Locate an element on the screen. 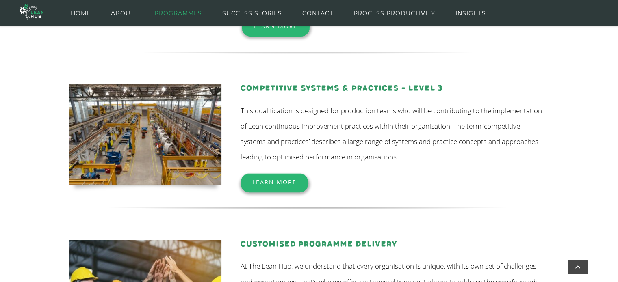  a: Learn More is located at coordinates (274, 182).